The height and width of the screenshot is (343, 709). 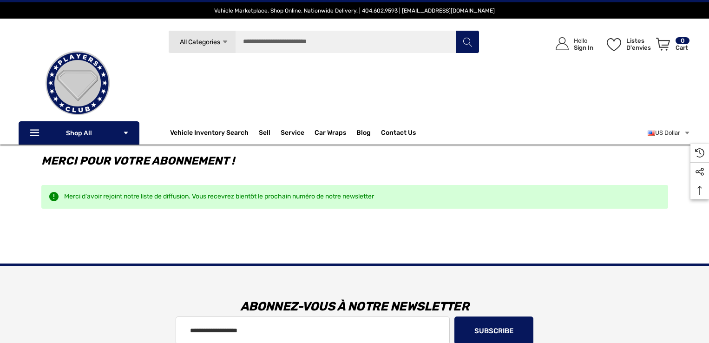 I want to click on img: Players Club | Cars For Sale, so click(x=78, y=83).